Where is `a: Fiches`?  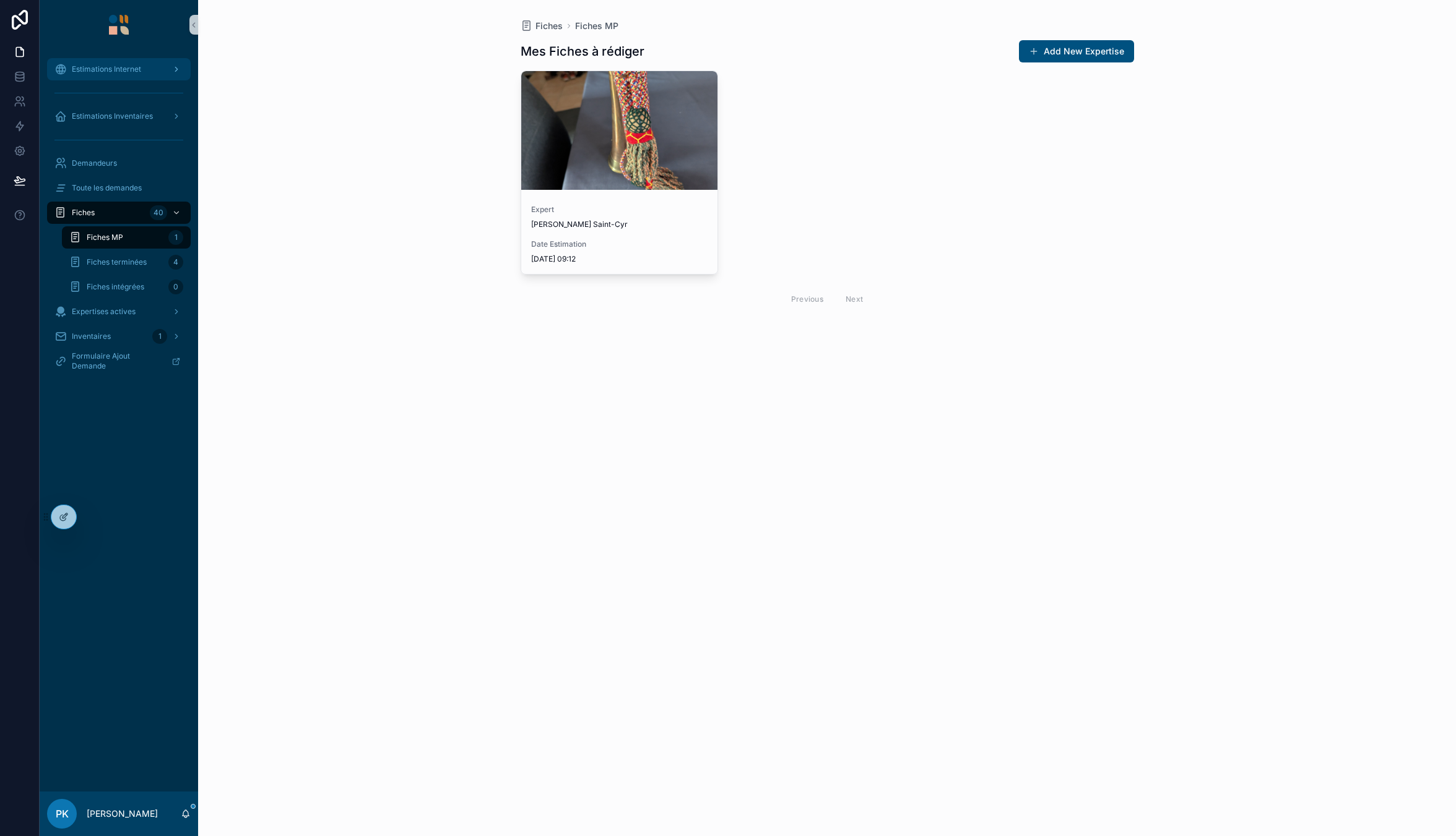 a: Fiches is located at coordinates (541, 26).